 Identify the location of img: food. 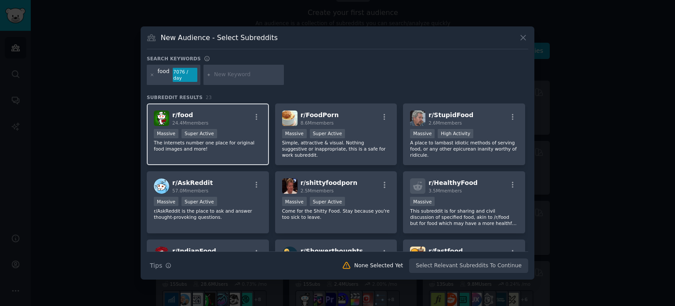
(161, 118).